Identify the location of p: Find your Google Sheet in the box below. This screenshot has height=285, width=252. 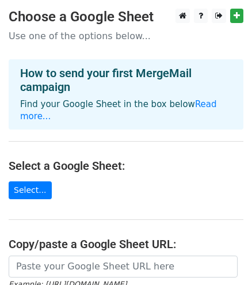
(126, 111).